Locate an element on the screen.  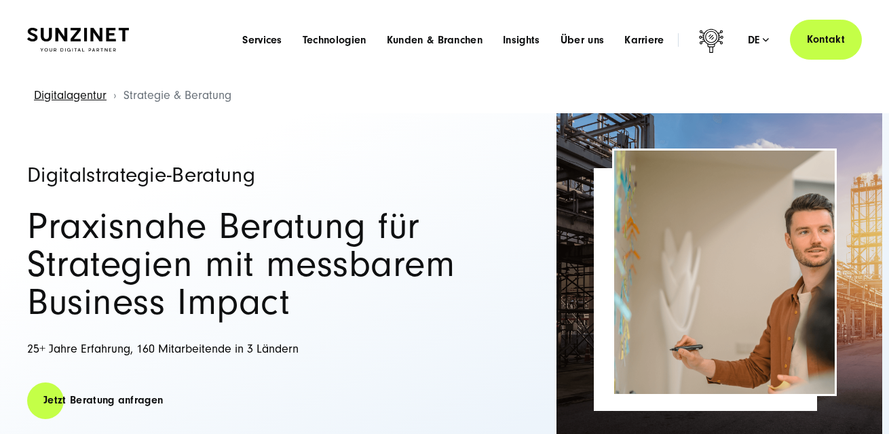
img: Full-Service Digitalagentur SUNZINET - Strategieberatung is located at coordinates (724, 272).